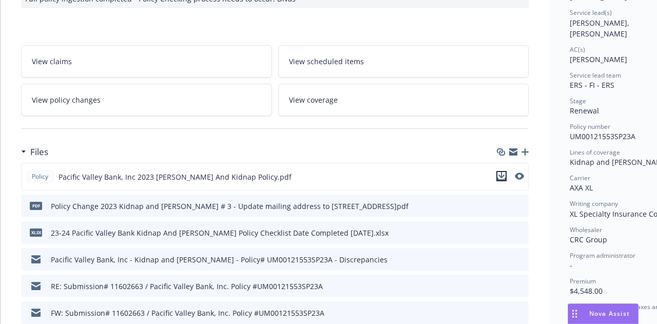 The width and height of the screenshot is (657, 324). What do you see at coordinates (603, 136) in the screenshot?
I see `span: UM00121553SP23A` at bounding box center [603, 136].